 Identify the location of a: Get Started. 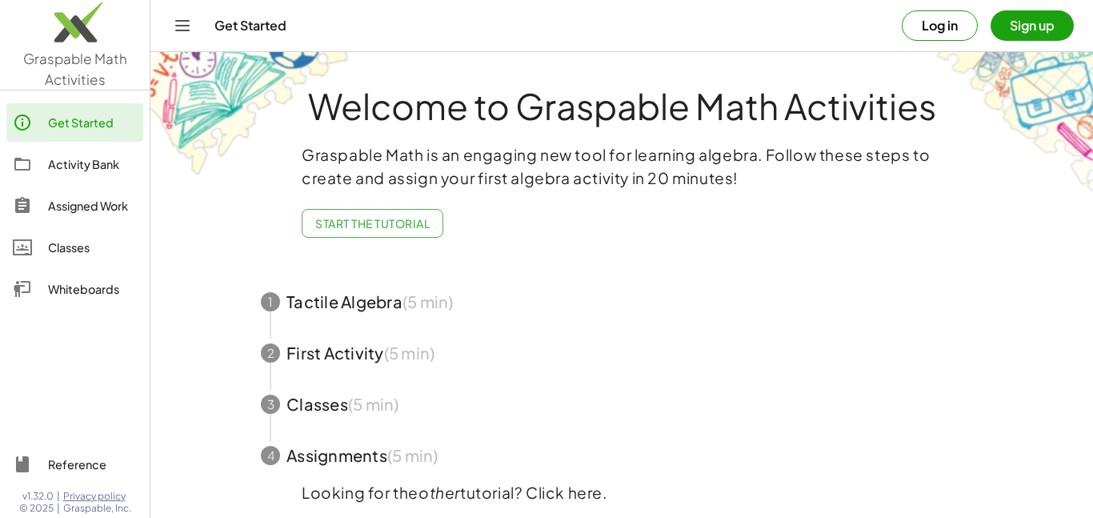
(74, 122).